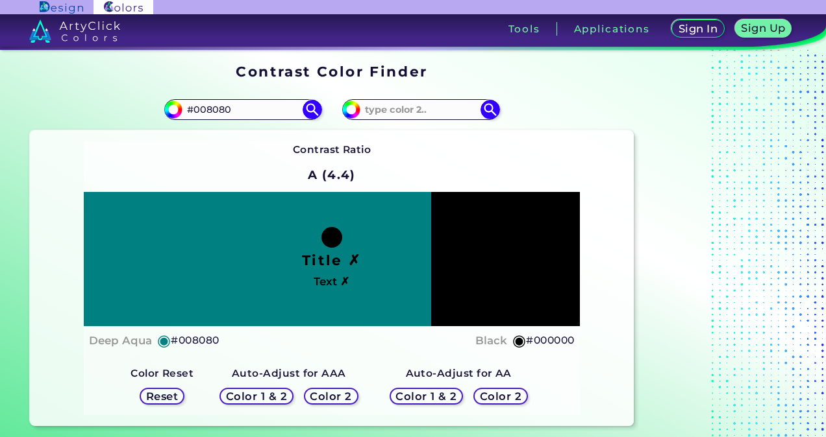 This screenshot has width=826, height=437. What do you see at coordinates (120, 341) in the screenshot?
I see `h4: Deep Aqua` at bounding box center [120, 341].